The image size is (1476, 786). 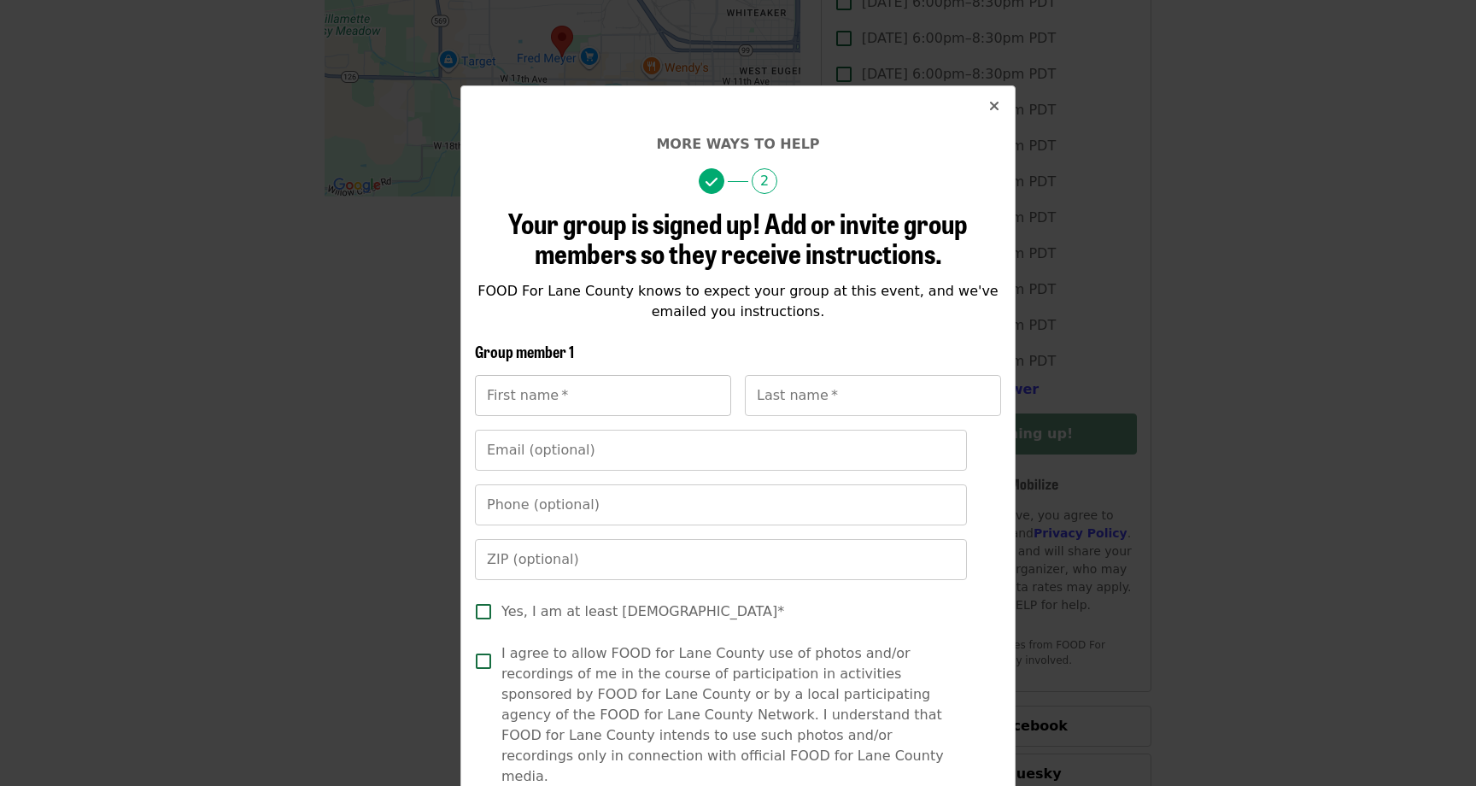 I want to click on input: Email (optional), so click(x=721, y=450).